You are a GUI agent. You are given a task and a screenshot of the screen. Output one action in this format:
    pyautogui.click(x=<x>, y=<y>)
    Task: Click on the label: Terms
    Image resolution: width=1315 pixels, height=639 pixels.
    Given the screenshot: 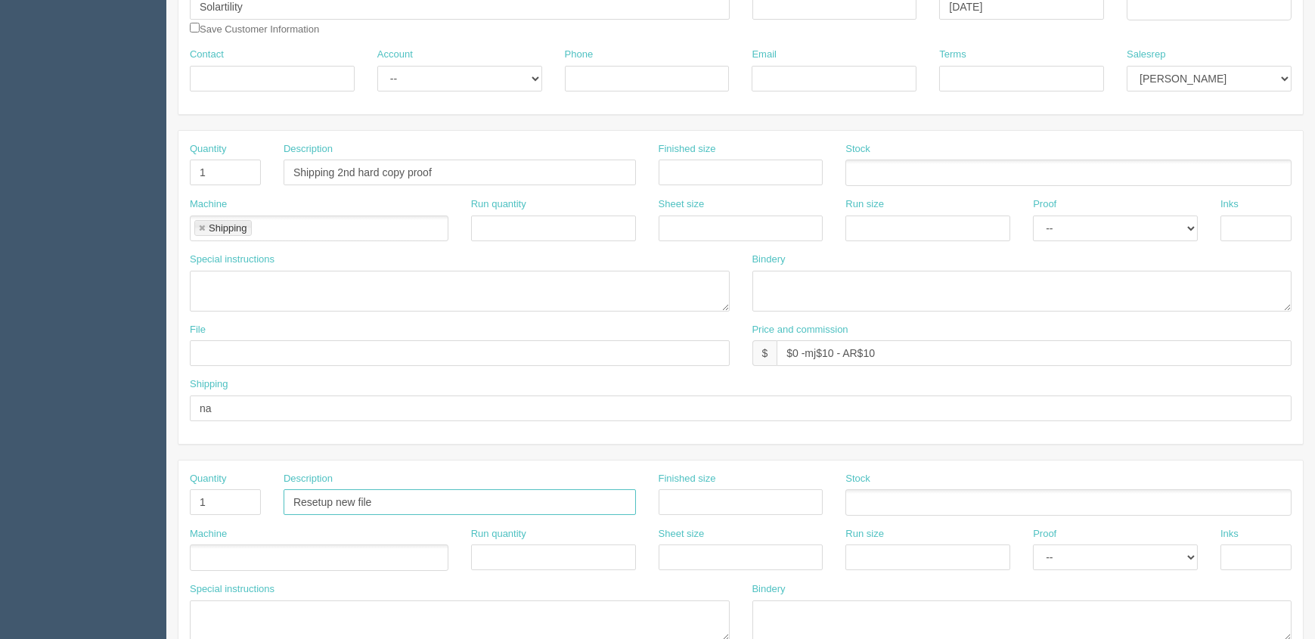 What is the action you would take?
    pyautogui.click(x=952, y=54)
    